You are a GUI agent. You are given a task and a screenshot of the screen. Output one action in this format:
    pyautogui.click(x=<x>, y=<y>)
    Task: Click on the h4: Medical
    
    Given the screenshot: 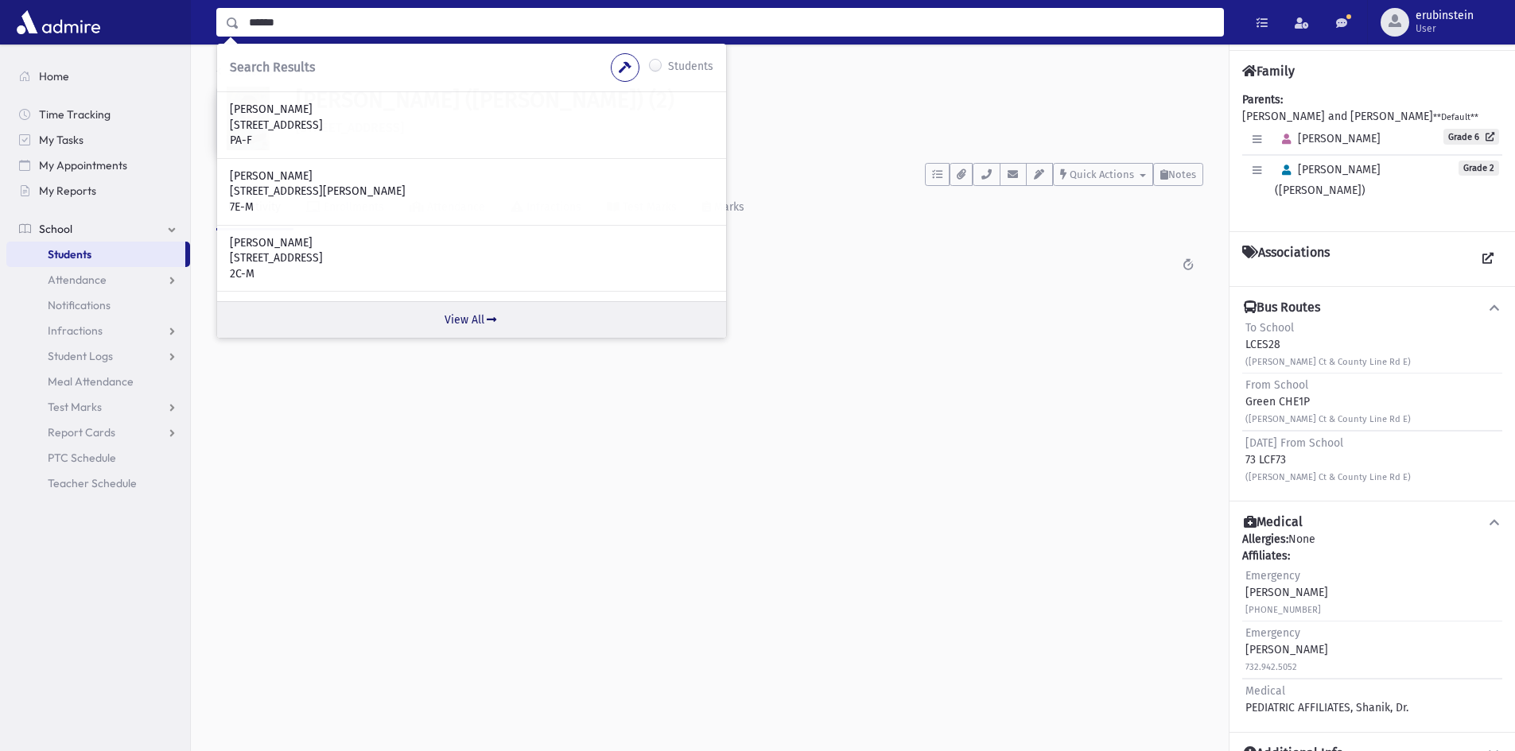 What is the action you would take?
    pyautogui.click(x=1273, y=522)
    